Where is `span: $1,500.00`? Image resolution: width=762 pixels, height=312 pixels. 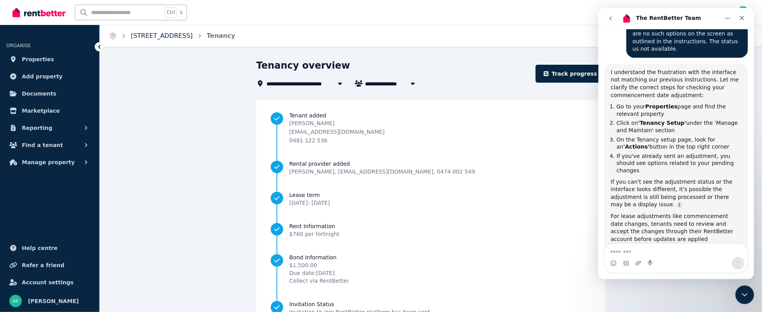 span: $1,500.00 is located at coordinates (319, 265).